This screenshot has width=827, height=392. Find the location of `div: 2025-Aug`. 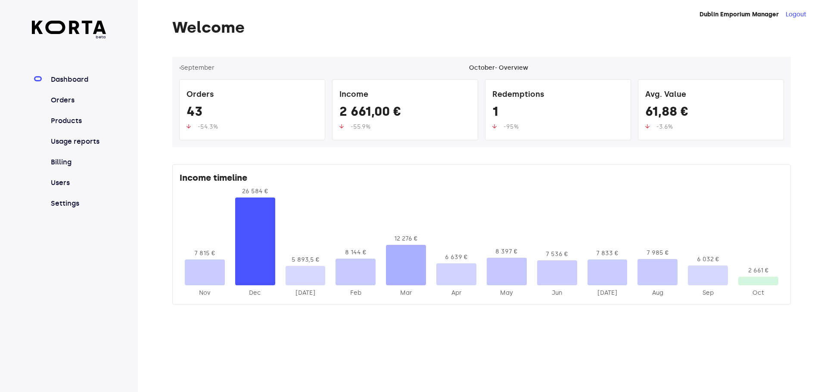

div: 2025-Aug is located at coordinates (657, 293).